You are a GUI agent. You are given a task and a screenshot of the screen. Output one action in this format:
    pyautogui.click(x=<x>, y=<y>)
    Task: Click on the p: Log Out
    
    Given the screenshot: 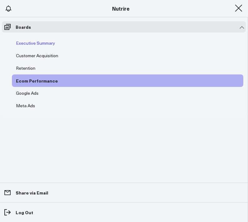 What is the action you would take?
    pyautogui.click(x=24, y=213)
    